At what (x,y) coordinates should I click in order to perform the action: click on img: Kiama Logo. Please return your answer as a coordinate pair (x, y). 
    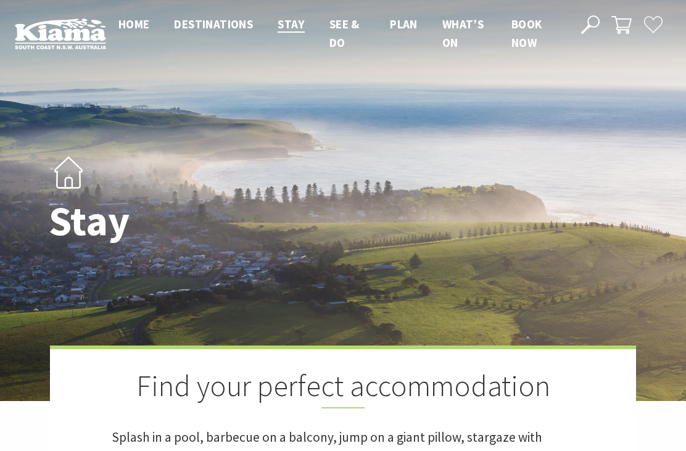
    Looking at the image, I should click on (60, 33).